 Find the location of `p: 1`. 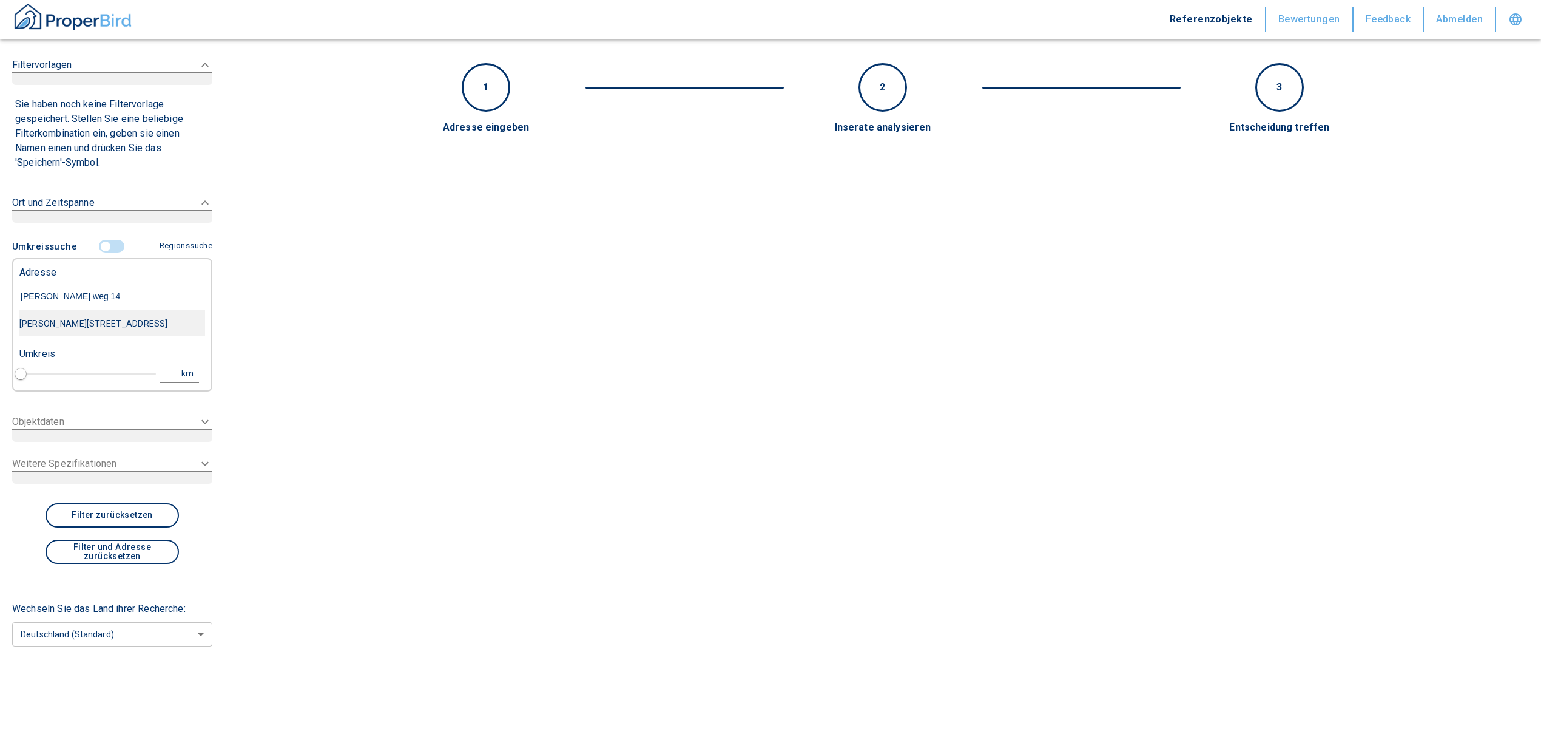

p: 1 is located at coordinates (485, 87).